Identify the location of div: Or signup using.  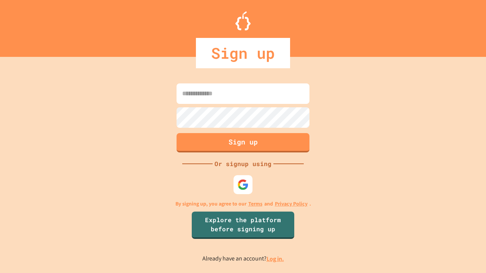
(243, 164).